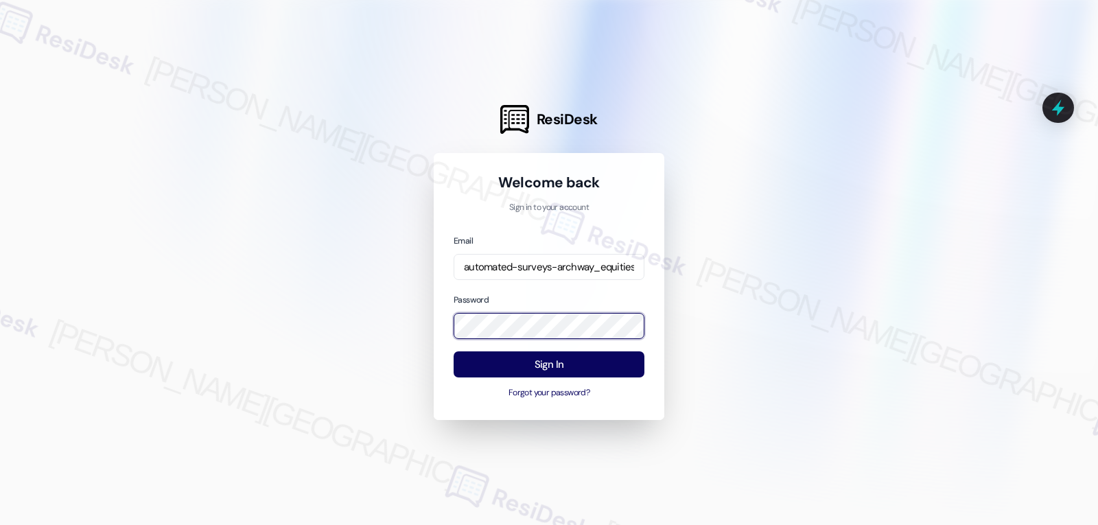  I want to click on input: name@example.com, so click(549, 267).